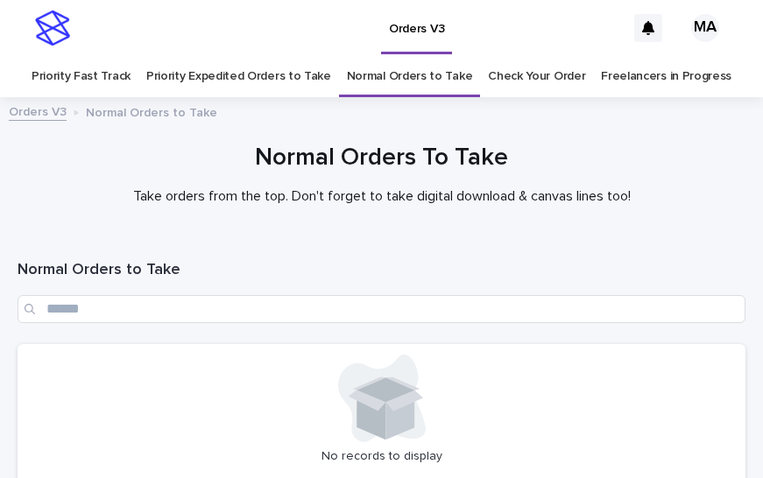  Describe the element at coordinates (381, 309) in the screenshot. I see `input: Search` at that location.